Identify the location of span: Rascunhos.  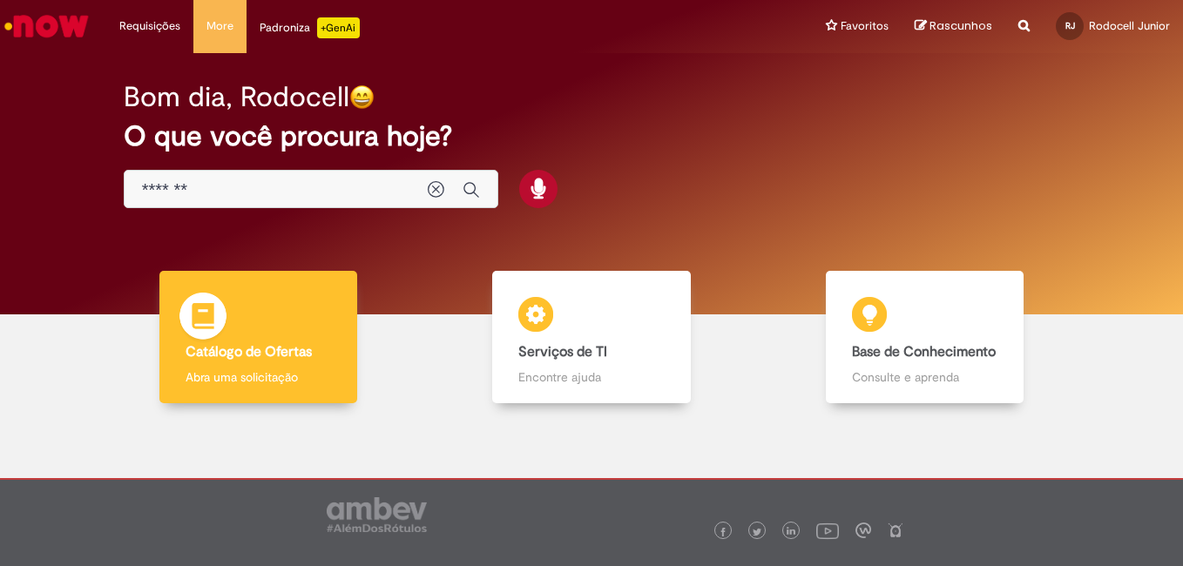
(961, 25).